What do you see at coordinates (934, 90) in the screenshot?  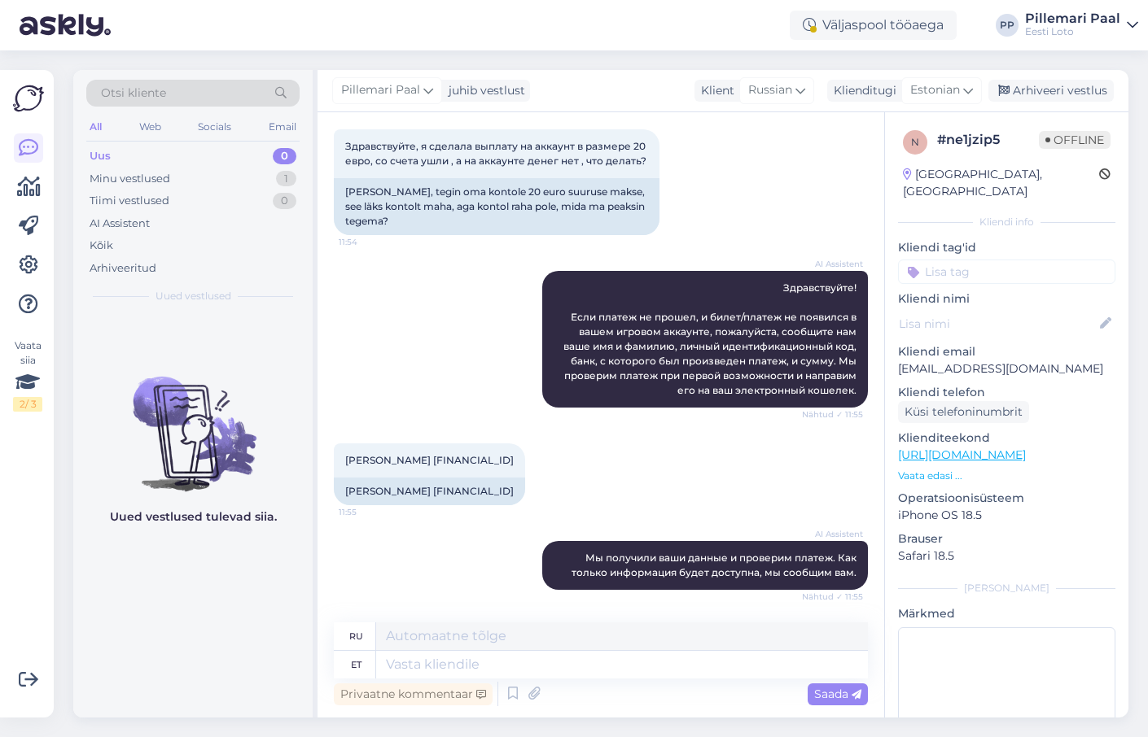 I see `span: Estonian` at bounding box center [934, 90].